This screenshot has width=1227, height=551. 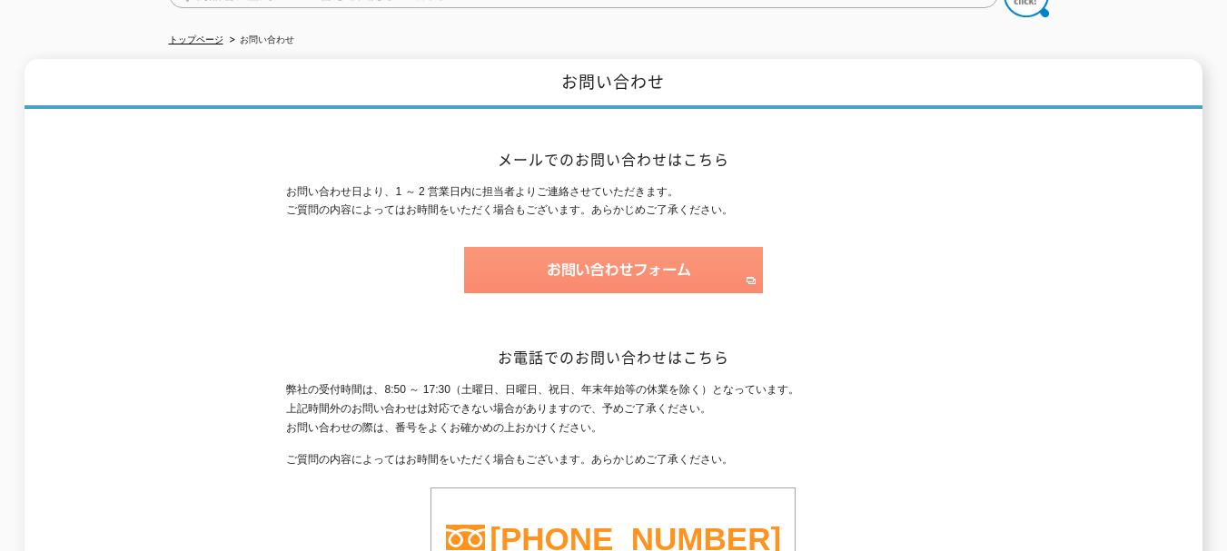 I want to click on img: お問い合わせフォーム, so click(x=613, y=270).